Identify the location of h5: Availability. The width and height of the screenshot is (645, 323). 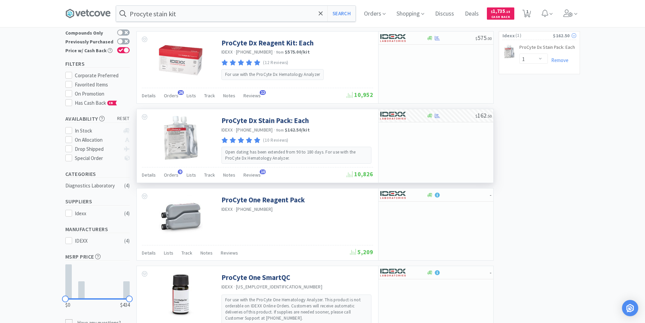
(97, 118).